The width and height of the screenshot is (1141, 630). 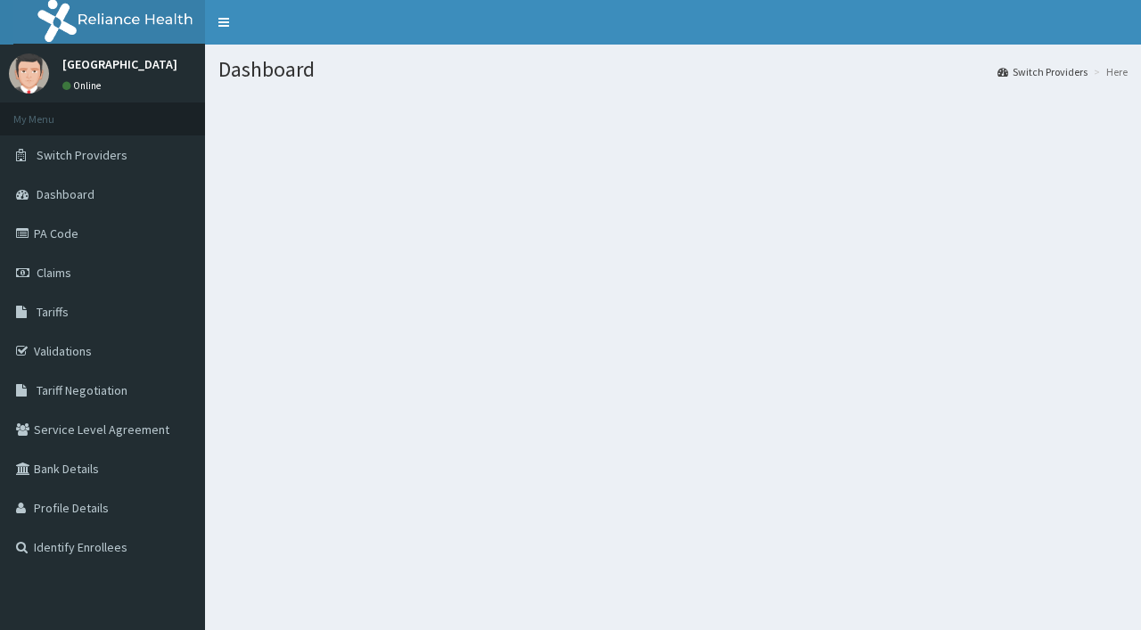 What do you see at coordinates (82, 391) in the screenshot?
I see `span: Tariff Negotiation` at bounding box center [82, 391].